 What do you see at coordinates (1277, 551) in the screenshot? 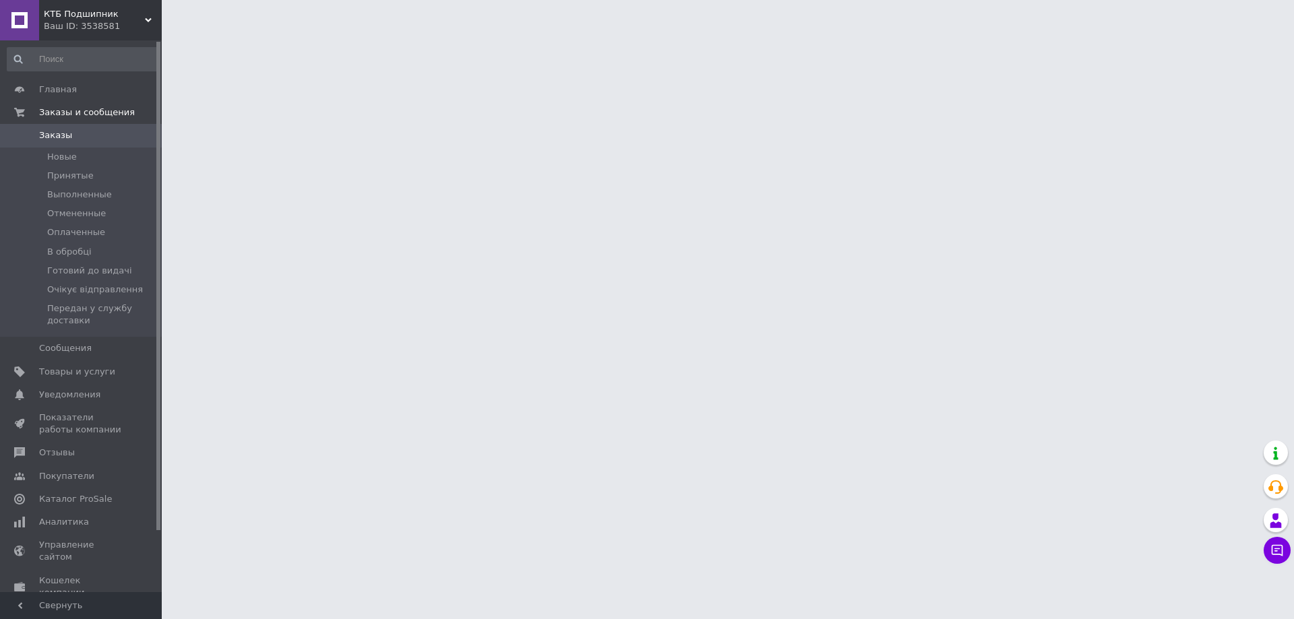
I see `button: Чат с покупателем` at bounding box center [1277, 551].